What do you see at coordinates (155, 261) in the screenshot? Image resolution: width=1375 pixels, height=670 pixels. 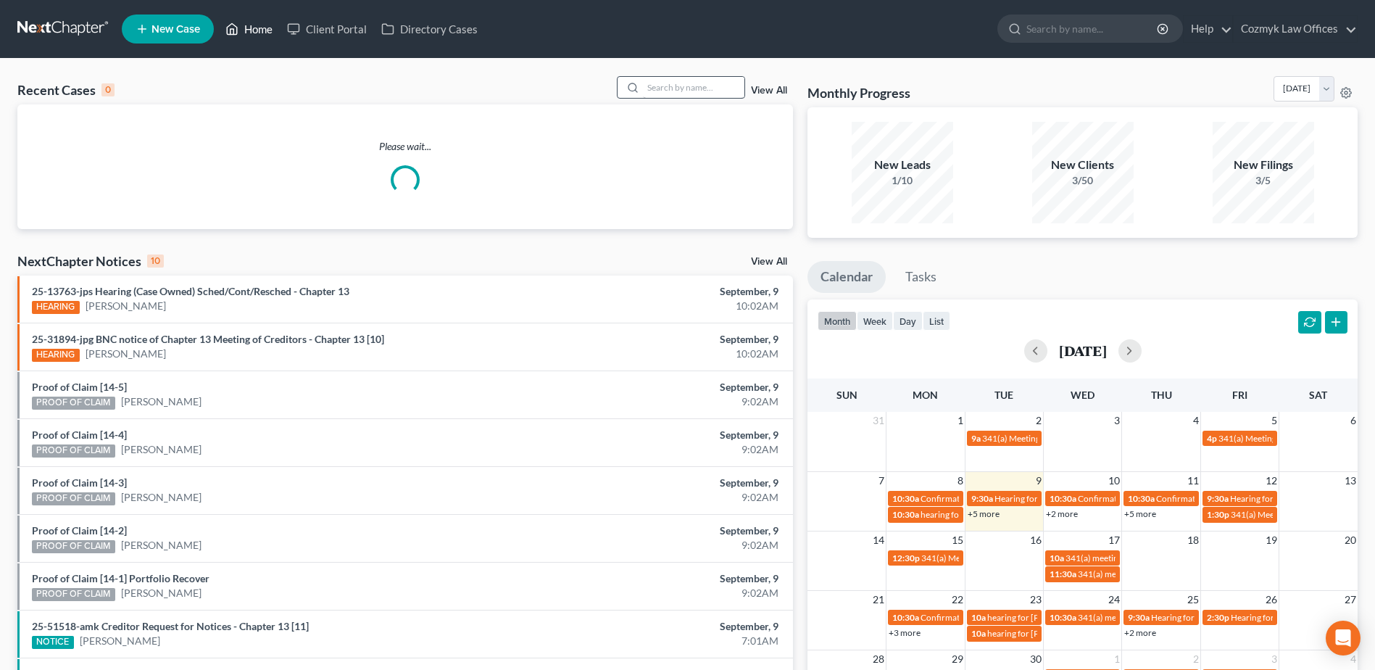 I see `div: 10` at bounding box center [155, 261].